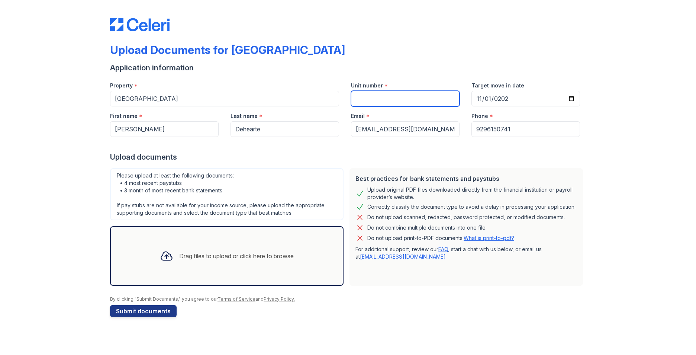 This screenshot has width=696, height=355. Describe the element at coordinates (237, 256) in the screenshot. I see `div: Drag files to upload or click here to browse` at that location.